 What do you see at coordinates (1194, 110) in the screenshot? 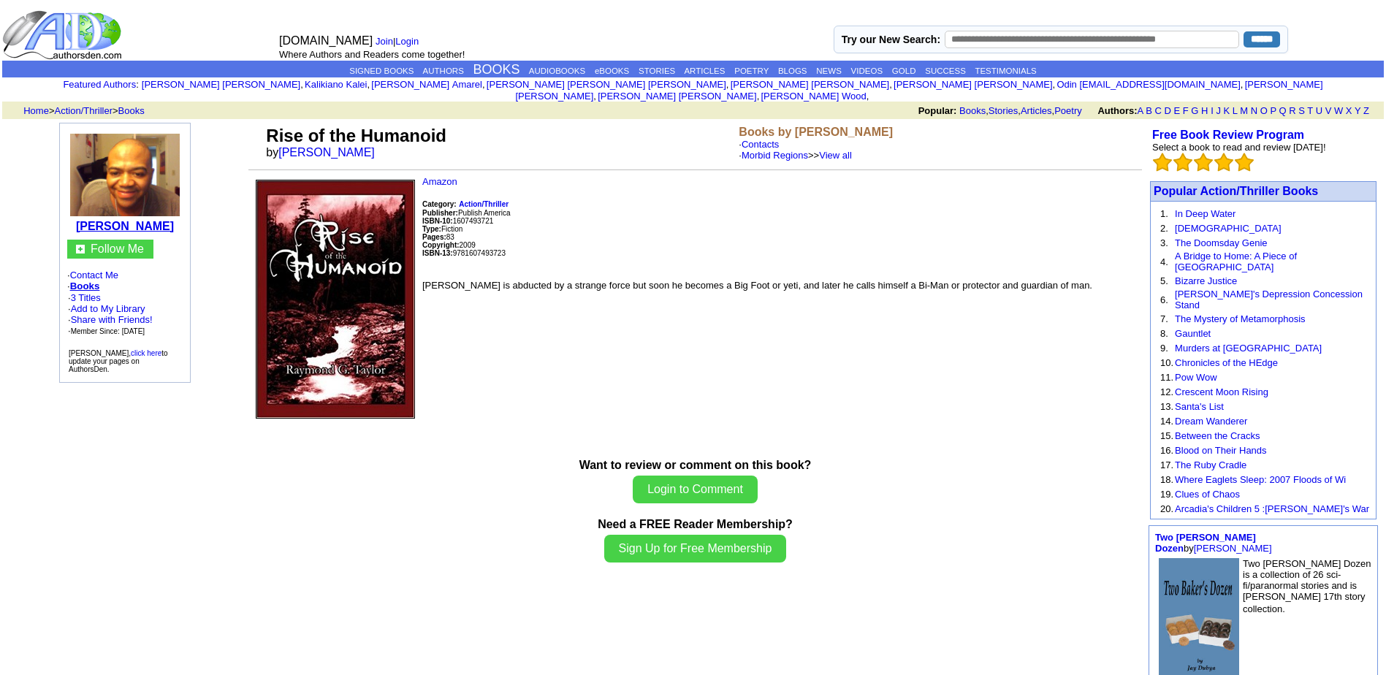
I see `a: G` at bounding box center [1194, 110].